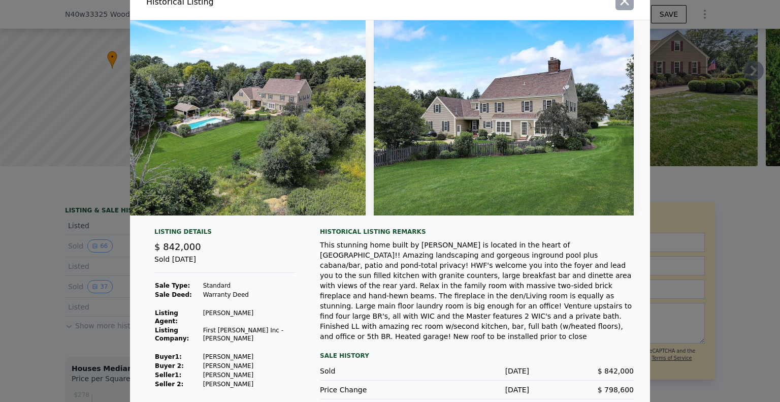  I want to click on strong: Sale Deed:, so click(173, 295).